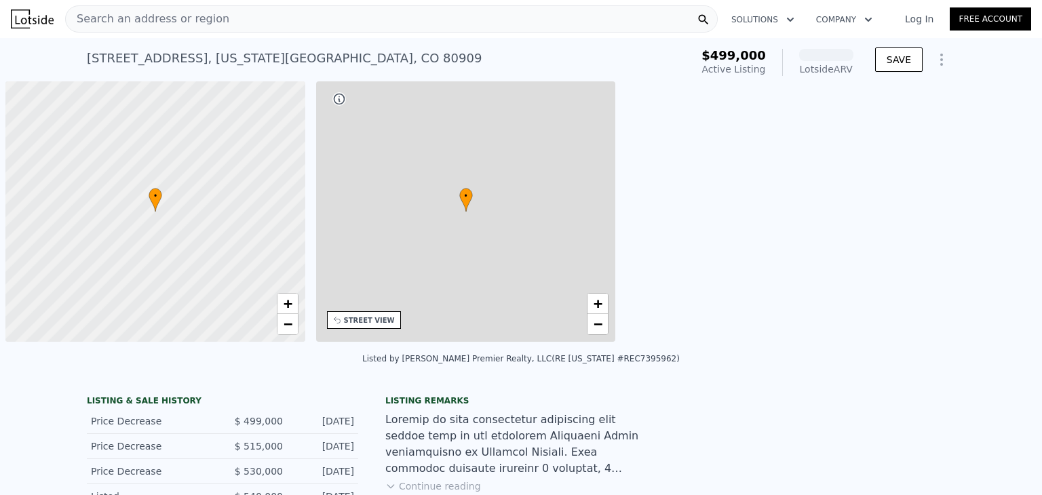  Describe the element at coordinates (222, 402) in the screenshot. I see `div: LISTING & SALE HISTORY` at that location.